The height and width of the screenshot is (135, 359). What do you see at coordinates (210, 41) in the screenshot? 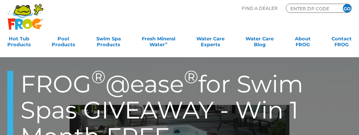
I see `a: Water CareExperts` at bounding box center [210, 41].